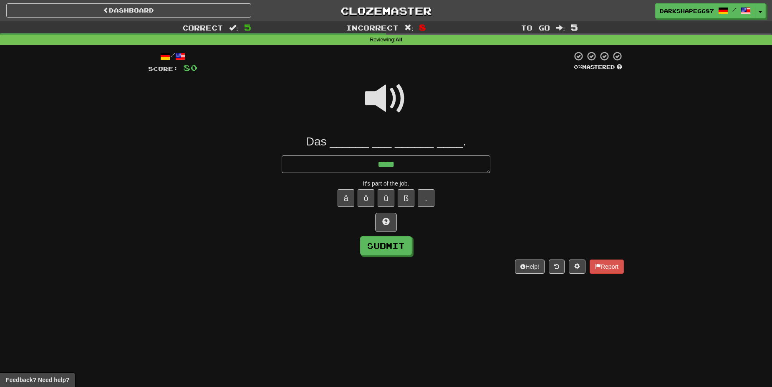 Image resolution: width=772 pixels, height=387 pixels. I want to click on span: Correct, so click(203, 28).